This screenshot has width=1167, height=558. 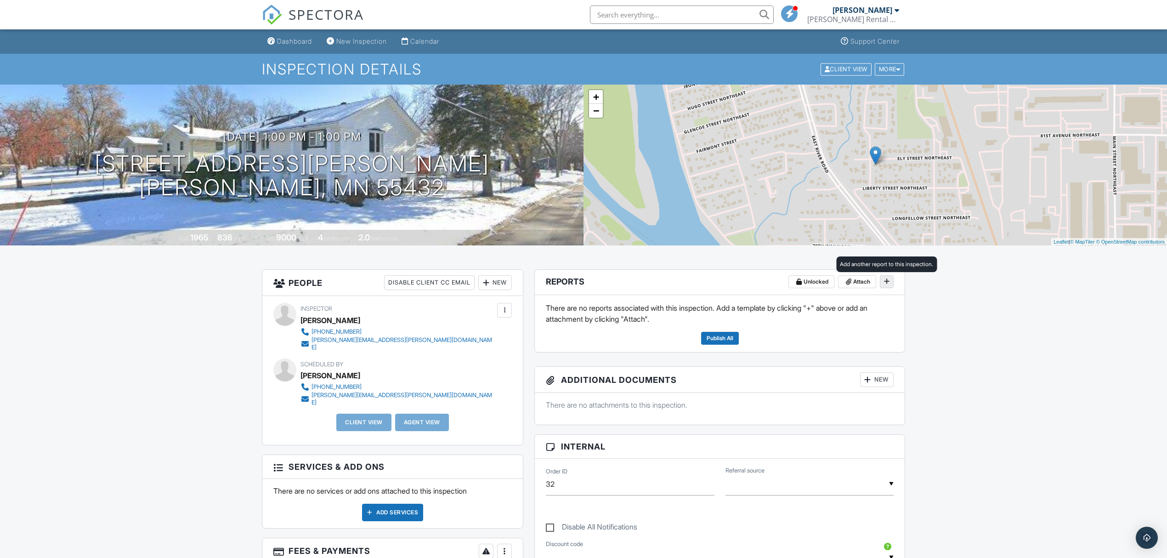 What do you see at coordinates (1061, 242) in the screenshot?
I see `a: Leaflet` at bounding box center [1061, 242].